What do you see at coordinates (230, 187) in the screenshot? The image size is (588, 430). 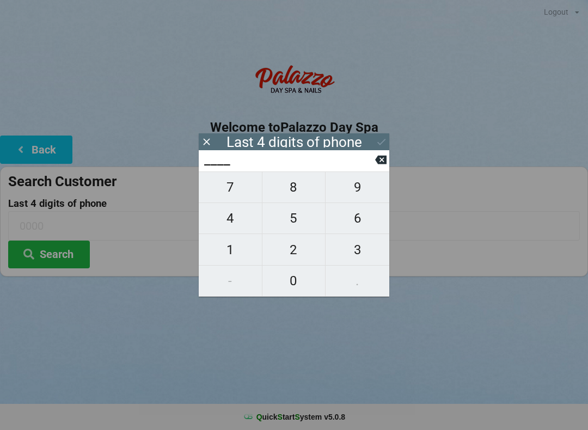 I see `button: 7` at bounding box center [230, 187].